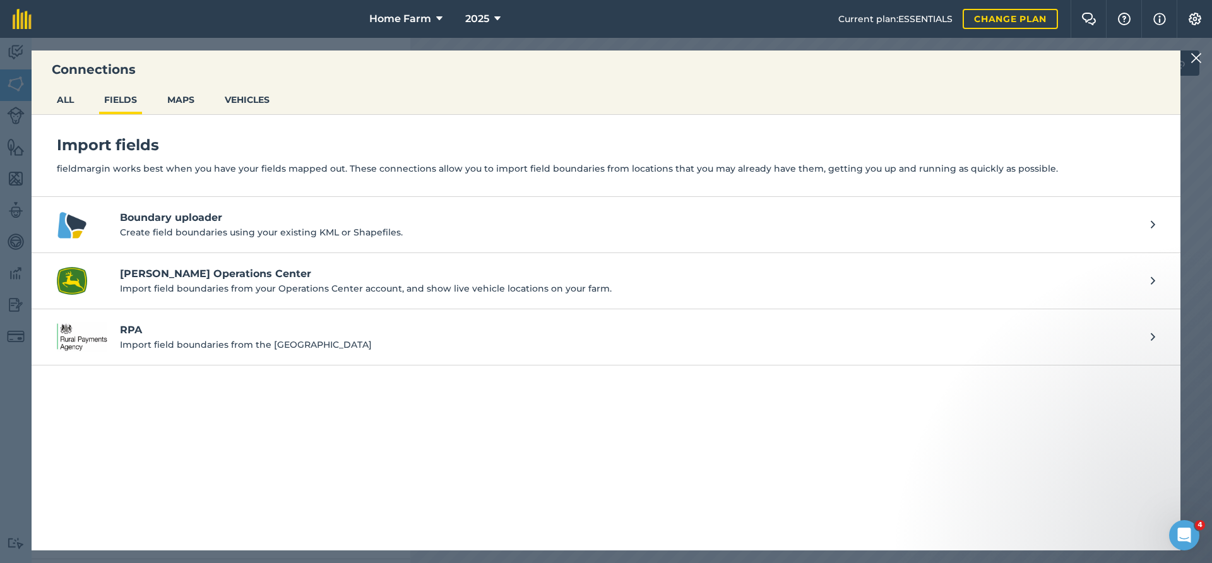 The height and width of the screenshot is (563, 1212). What do you see at coordinates (1010, 19) in the screenshot?
I see `a: Change plan` at bounding box center [1010, 19].